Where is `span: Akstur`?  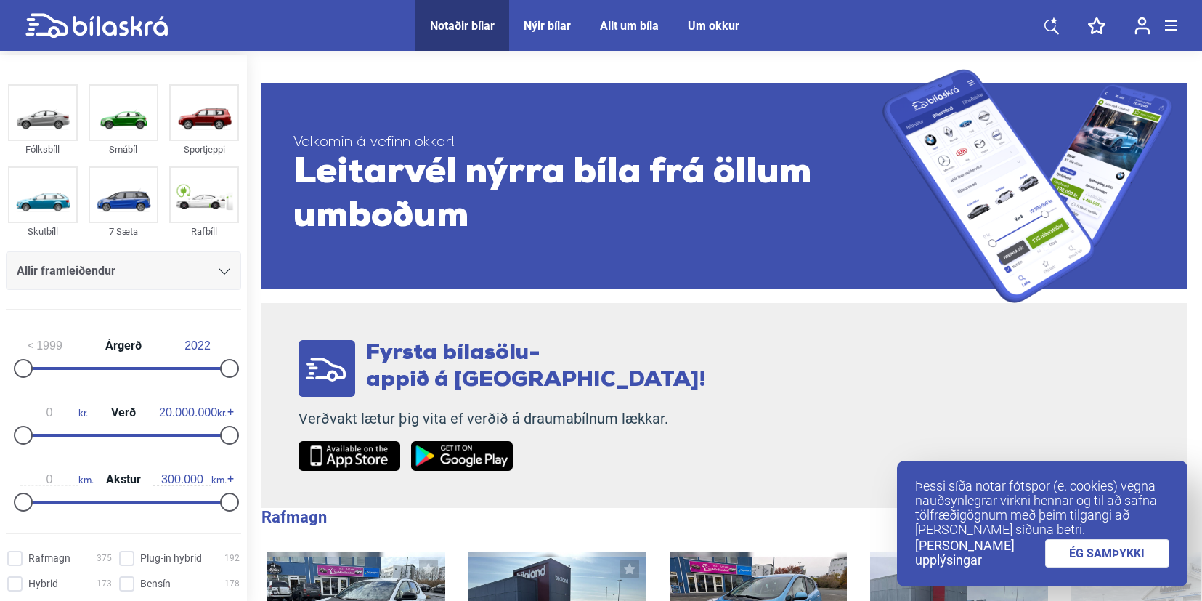
span: Akstur is located at coordinates (123, 479).